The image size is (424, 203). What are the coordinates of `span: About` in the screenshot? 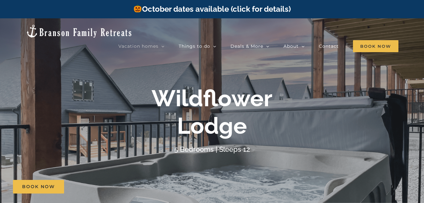 It's located at (291, 46).